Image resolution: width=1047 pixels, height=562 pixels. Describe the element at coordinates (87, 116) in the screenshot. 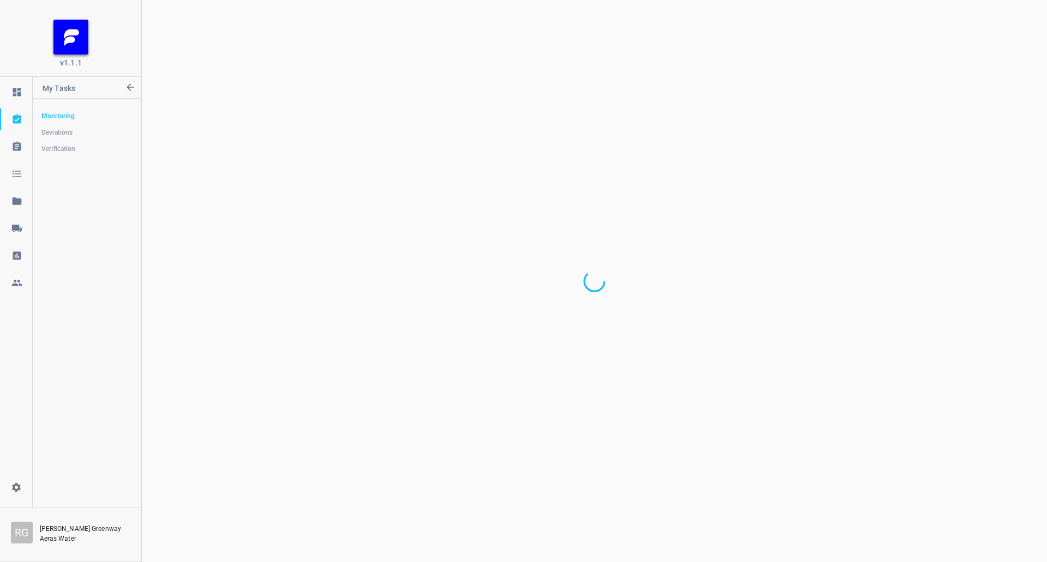

I see `a: Monitoring` at that location.